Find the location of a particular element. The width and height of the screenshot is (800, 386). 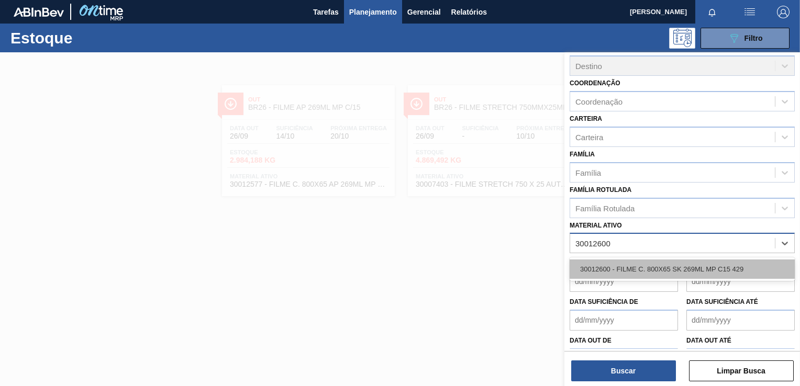

span: Planejamento is located at coordinates (373, 12).